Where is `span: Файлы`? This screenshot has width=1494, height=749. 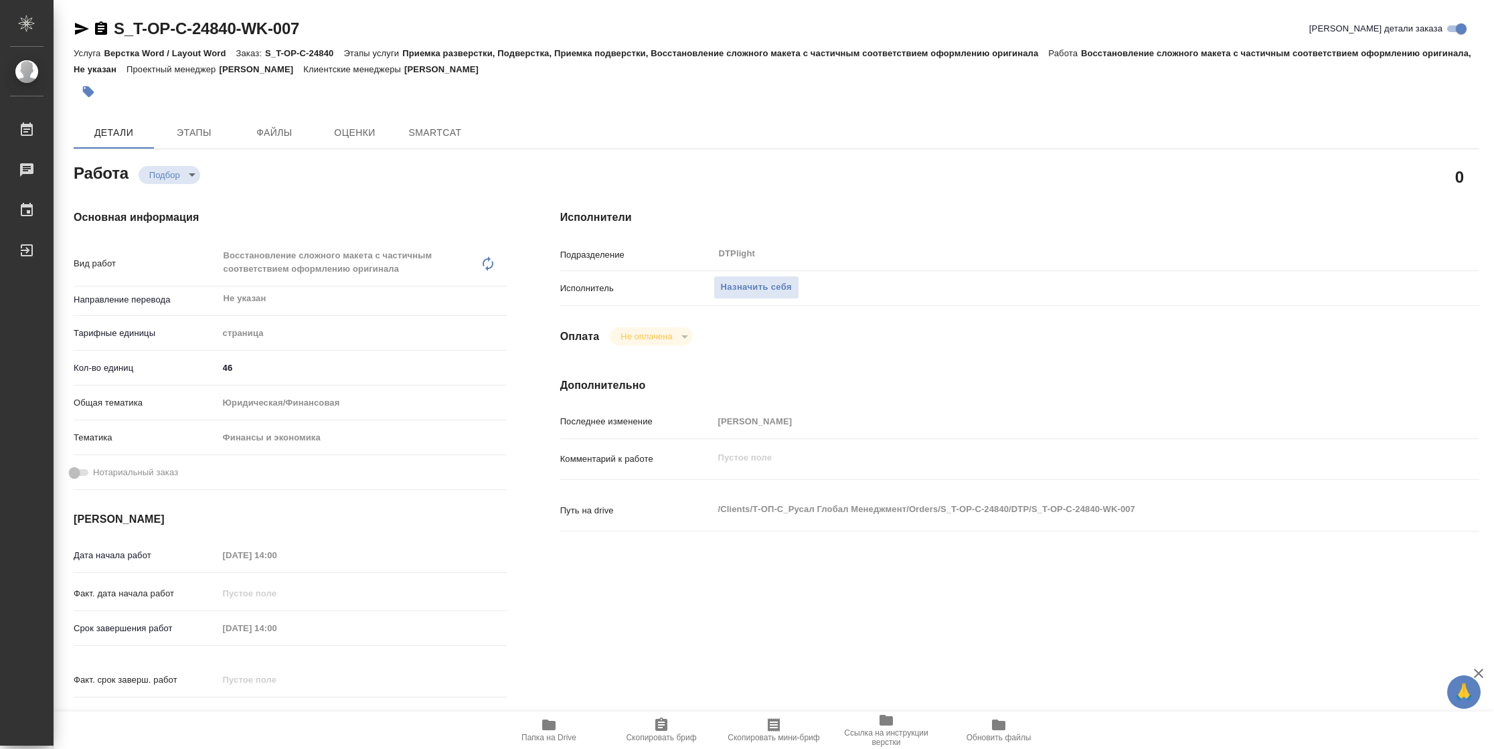
span: Файлы is located at coordinates (274, 133).